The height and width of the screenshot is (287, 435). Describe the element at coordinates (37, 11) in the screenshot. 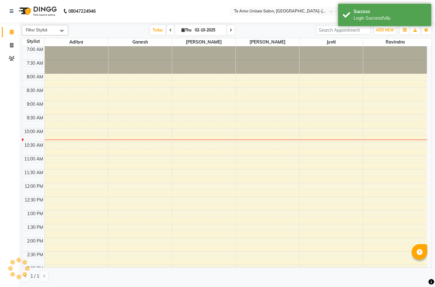

I see `img: logo` at that location.